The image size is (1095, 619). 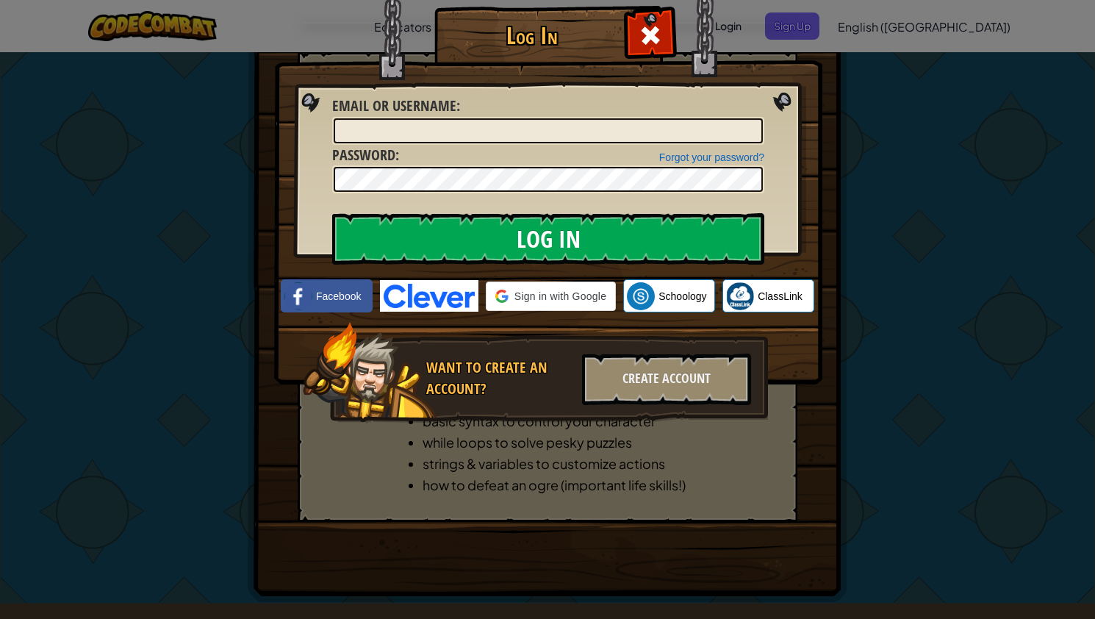 What do you see at coordinates (711, 157) in the screenshot?
I see `a: Forgot your password?` at bounding box center [711, 157].